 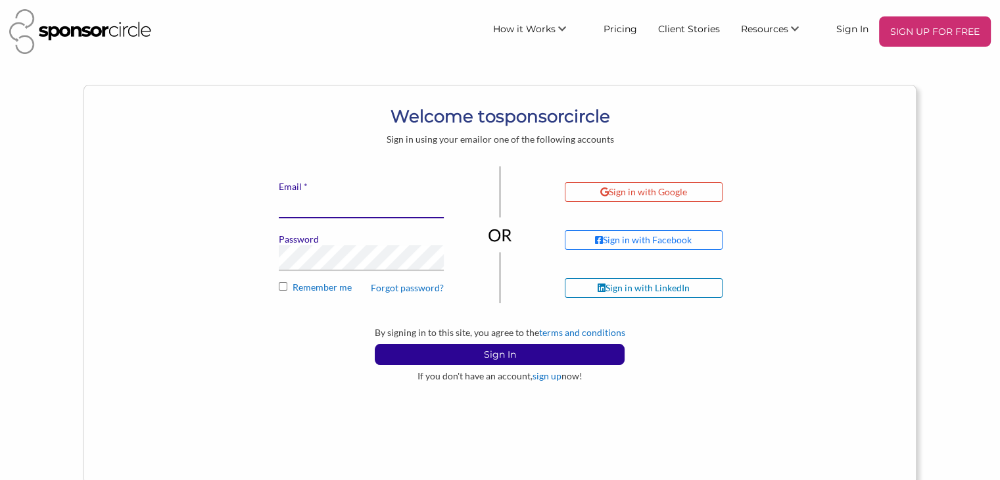 What do you see at coordinates (547, 376) in the screenshot?
I see `a: sign up` at bounding box center [547, 376].